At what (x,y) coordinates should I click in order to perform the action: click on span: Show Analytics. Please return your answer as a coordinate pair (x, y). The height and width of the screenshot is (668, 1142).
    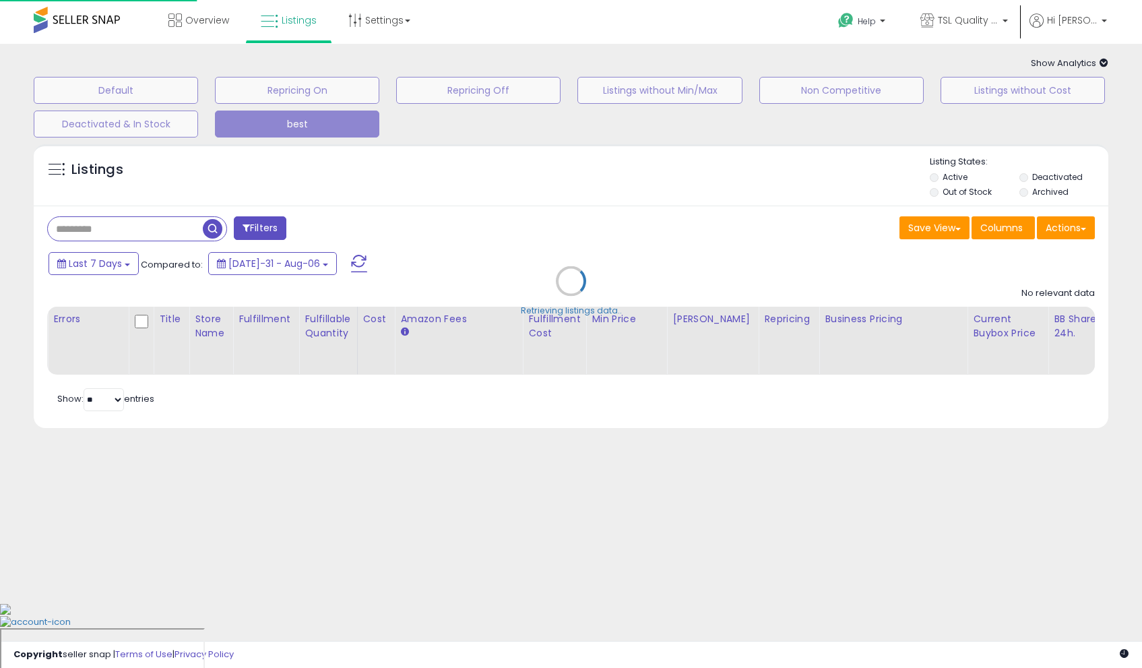
    Looking at the image, I should click on (1069, 63).